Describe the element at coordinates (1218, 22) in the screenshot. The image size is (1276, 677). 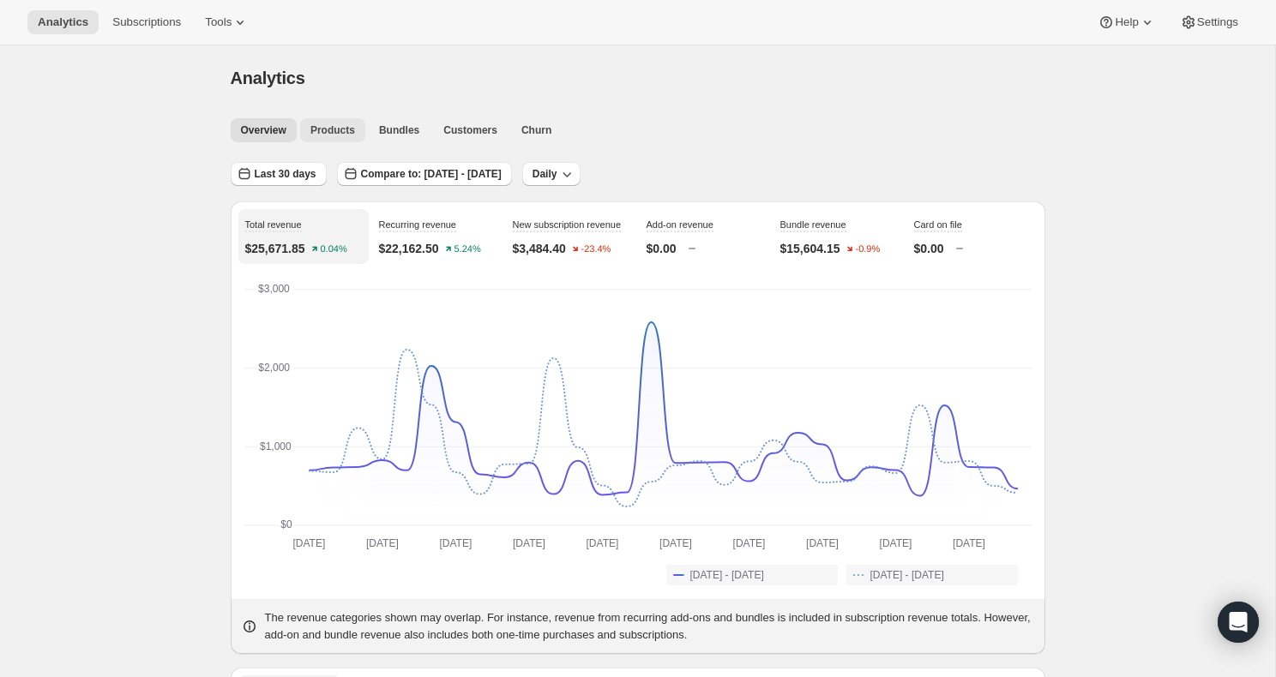
I see `span: Settings` at that location.